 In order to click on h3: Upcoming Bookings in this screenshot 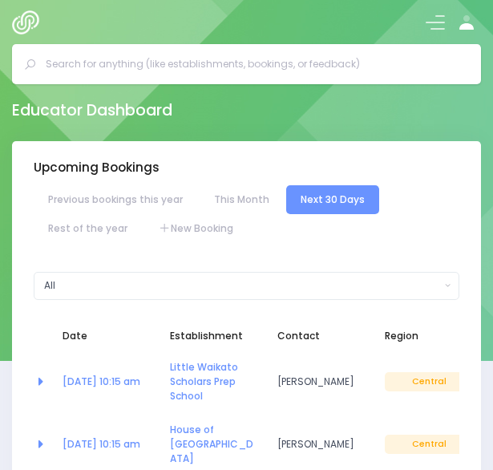, I will do `click(96, 167)`.